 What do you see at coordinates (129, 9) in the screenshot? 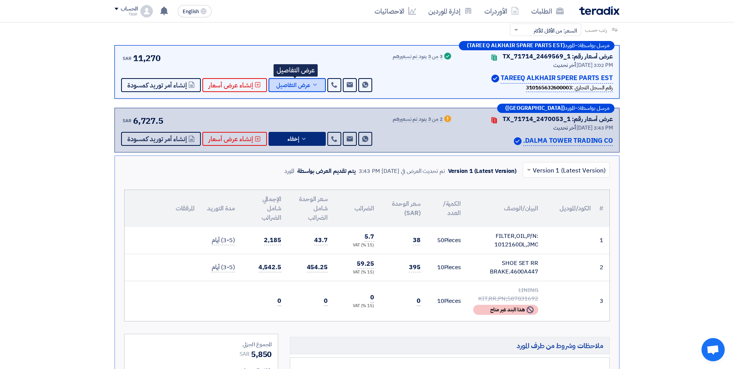
I see `div: الحساب` at bounding box center [129, 9].